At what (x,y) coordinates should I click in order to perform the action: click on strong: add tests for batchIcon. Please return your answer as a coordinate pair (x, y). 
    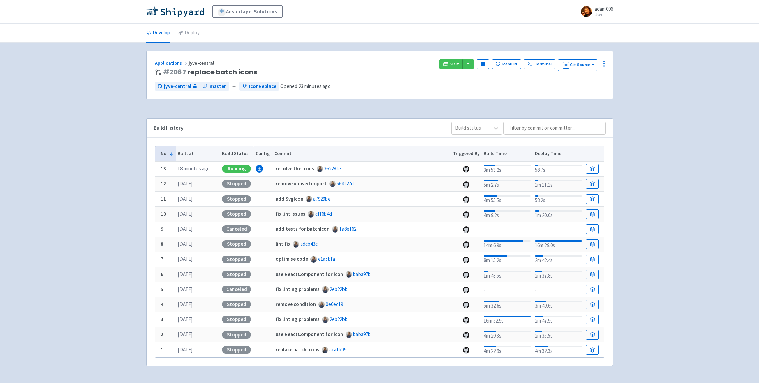
    Looking at the image, I should click on (303, 229).